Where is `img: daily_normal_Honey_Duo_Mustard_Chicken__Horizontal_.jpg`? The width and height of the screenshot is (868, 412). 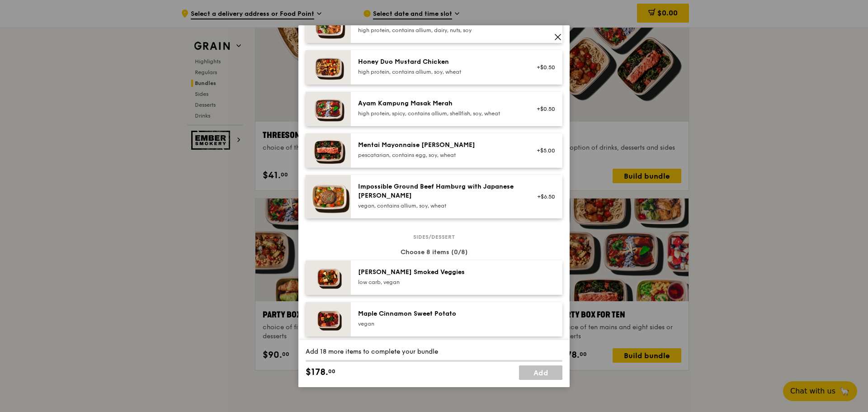 img: daily_normal_Honey_Duo_Mustard_Chicken__Horizontal_.jpg is located at coordinates (328, 67).